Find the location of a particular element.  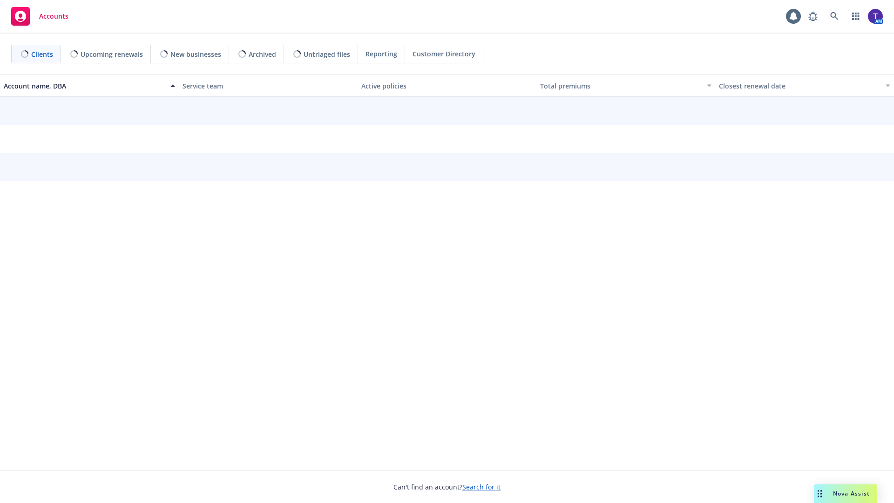

button: Total premiums is located at coordinates (626, 86).